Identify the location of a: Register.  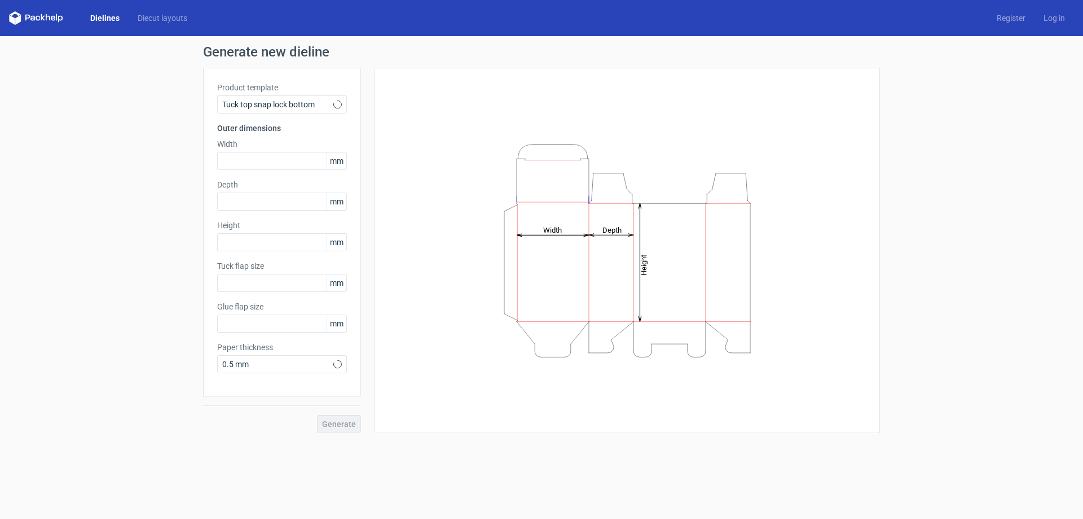
(1011, 18).